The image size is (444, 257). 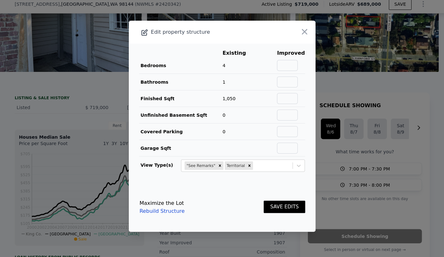 I want to click on td: Bathrooms, so click(x=181, y=85).